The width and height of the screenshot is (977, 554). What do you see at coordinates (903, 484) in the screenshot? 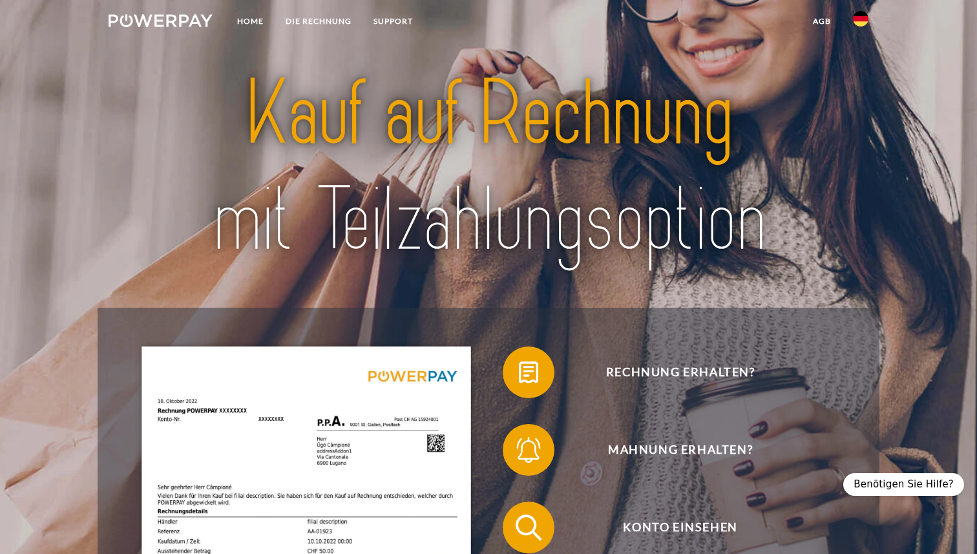
I see `div: Benötigen Sie Hilfe?` at bounding box center [903, 484].